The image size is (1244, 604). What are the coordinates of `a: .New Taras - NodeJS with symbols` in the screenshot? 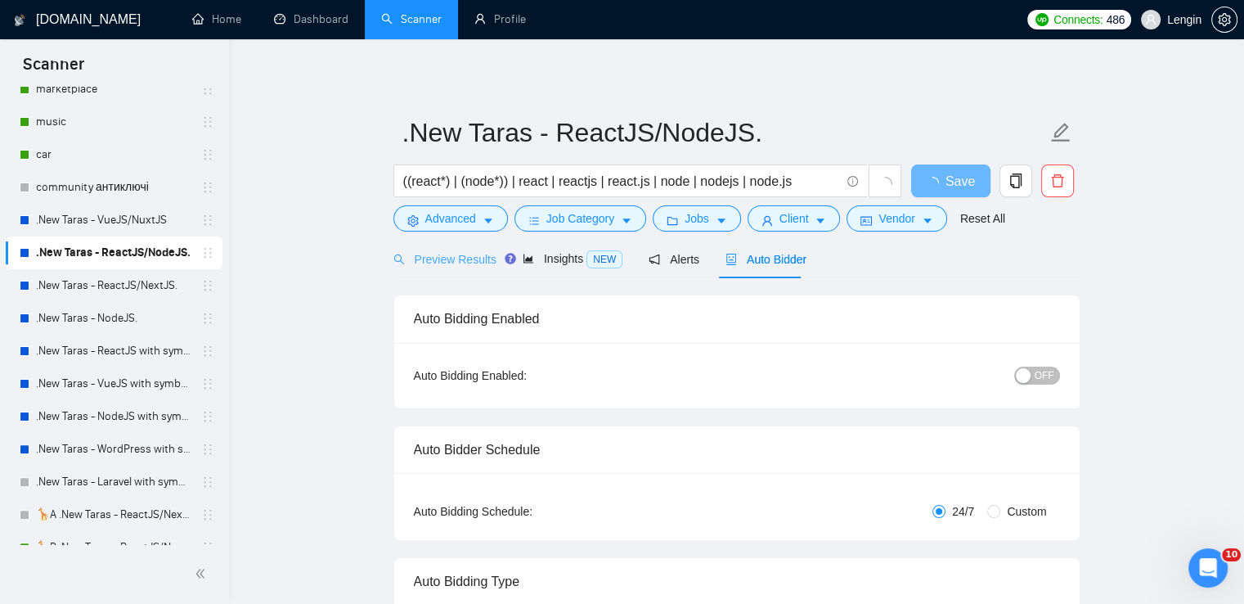 It's located at (114, 416).